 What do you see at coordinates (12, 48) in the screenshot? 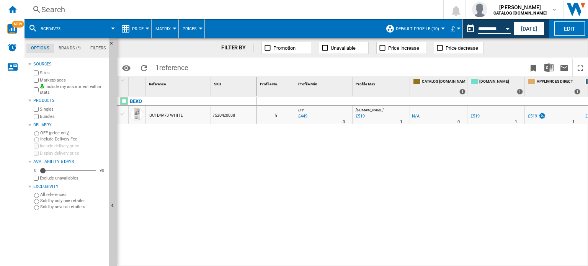
I see `img: alerts-logo.svg` at bounding box center [12, 48].